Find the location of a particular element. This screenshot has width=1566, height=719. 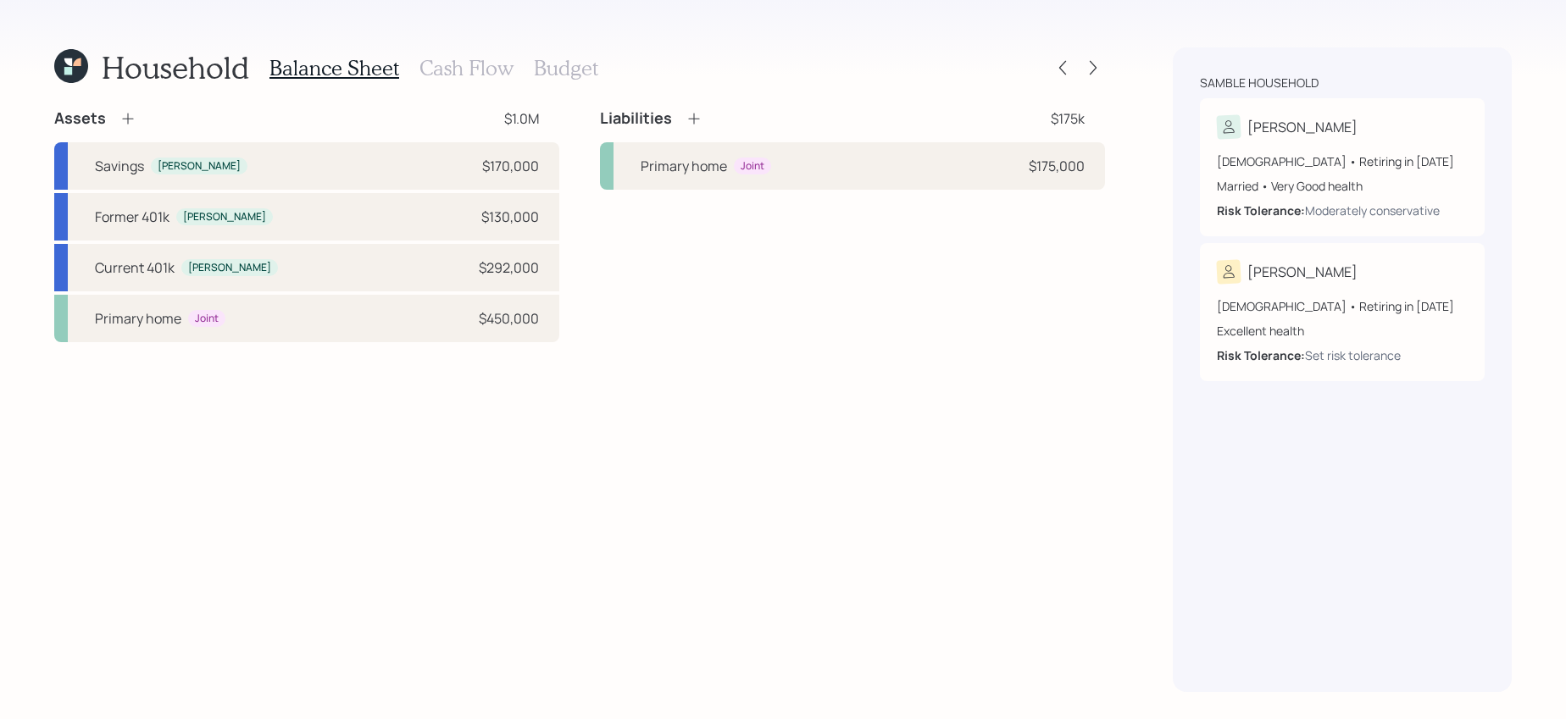

div: $170,000 is located at coordinates (510, 166).